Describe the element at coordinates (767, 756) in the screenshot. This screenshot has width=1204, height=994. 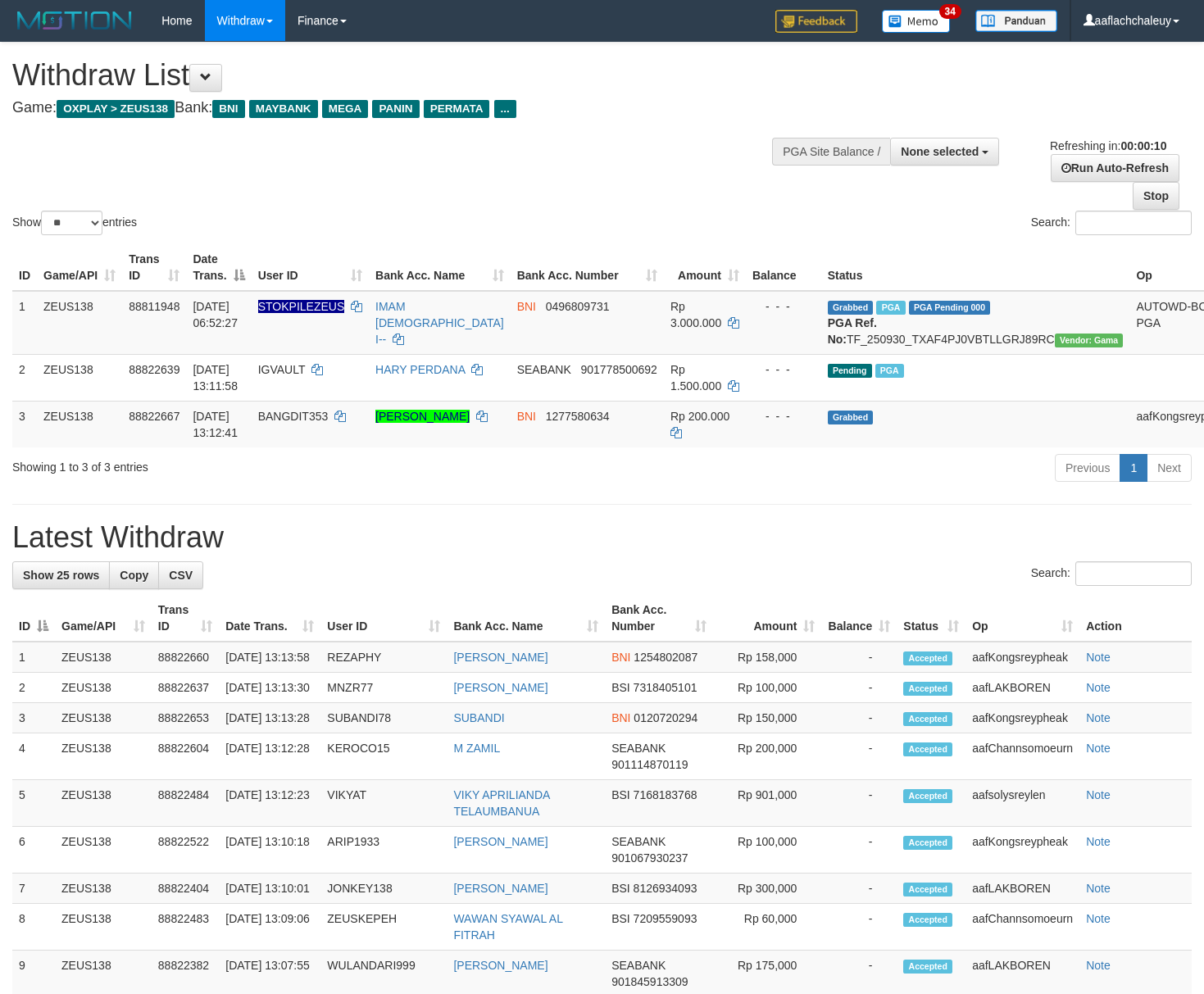
I see `td: Rp 200,000` at that location.